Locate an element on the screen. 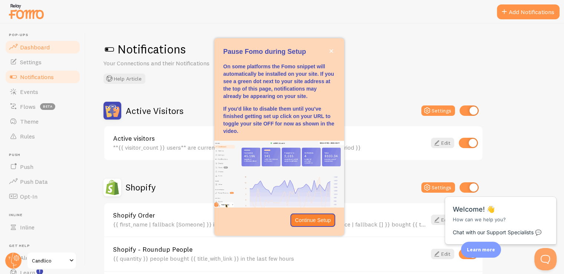 The width and height of the screenshot is (564, 274). div: Learn more is located at coordinates (481, 249).